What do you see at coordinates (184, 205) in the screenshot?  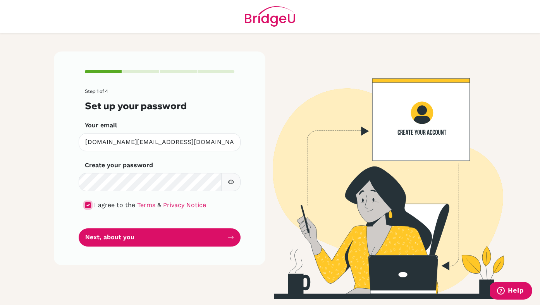 I see `a: Privacy Notice` at bounding box center [184, 205].